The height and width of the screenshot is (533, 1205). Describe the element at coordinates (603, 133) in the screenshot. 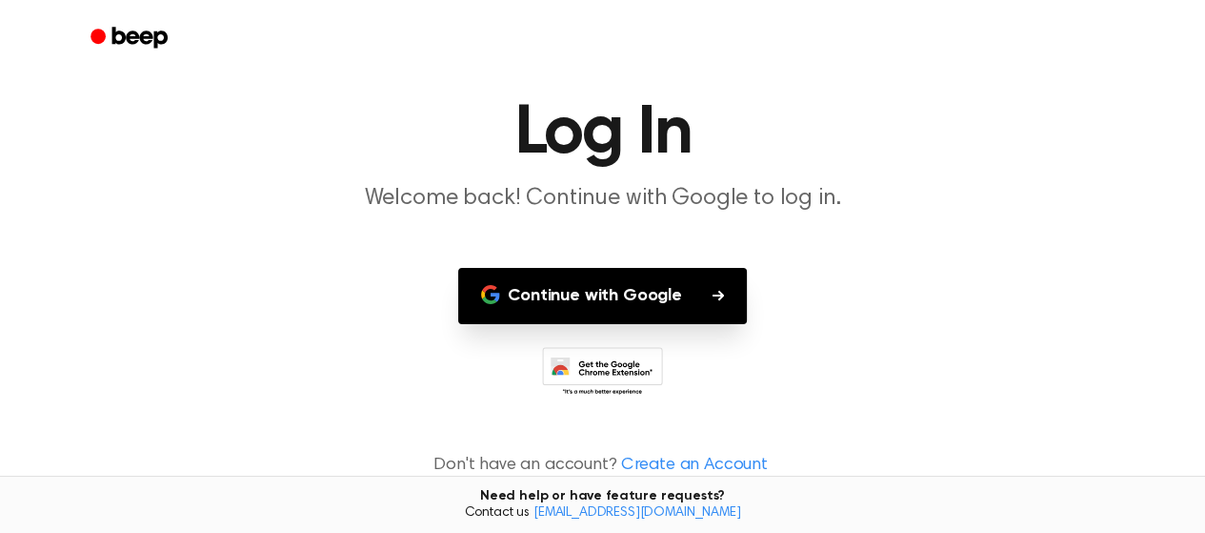

I see `h1: Log In` at that location.